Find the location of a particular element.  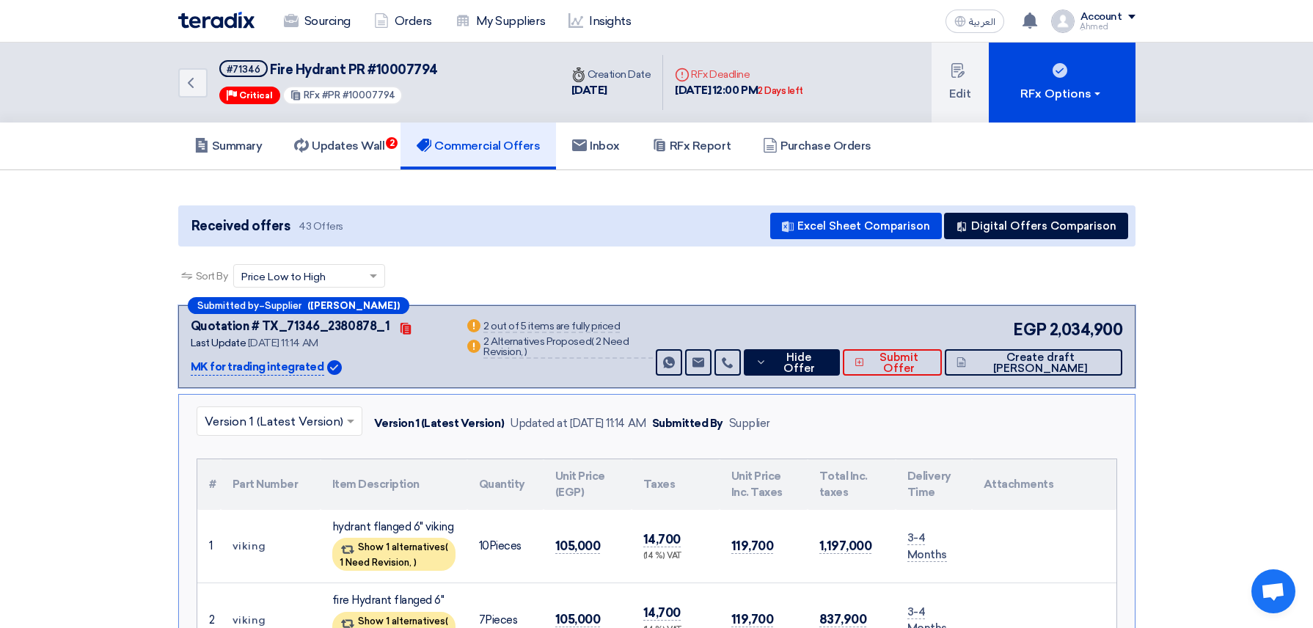

td: 1 is located at coordinates (209, 546).